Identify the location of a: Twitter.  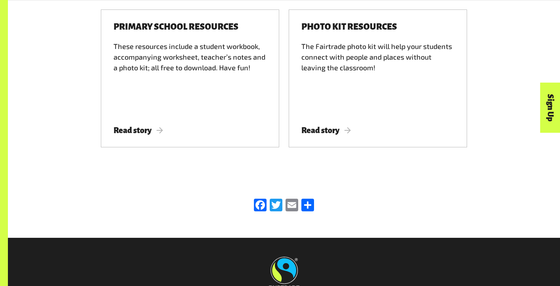
(276, 206).